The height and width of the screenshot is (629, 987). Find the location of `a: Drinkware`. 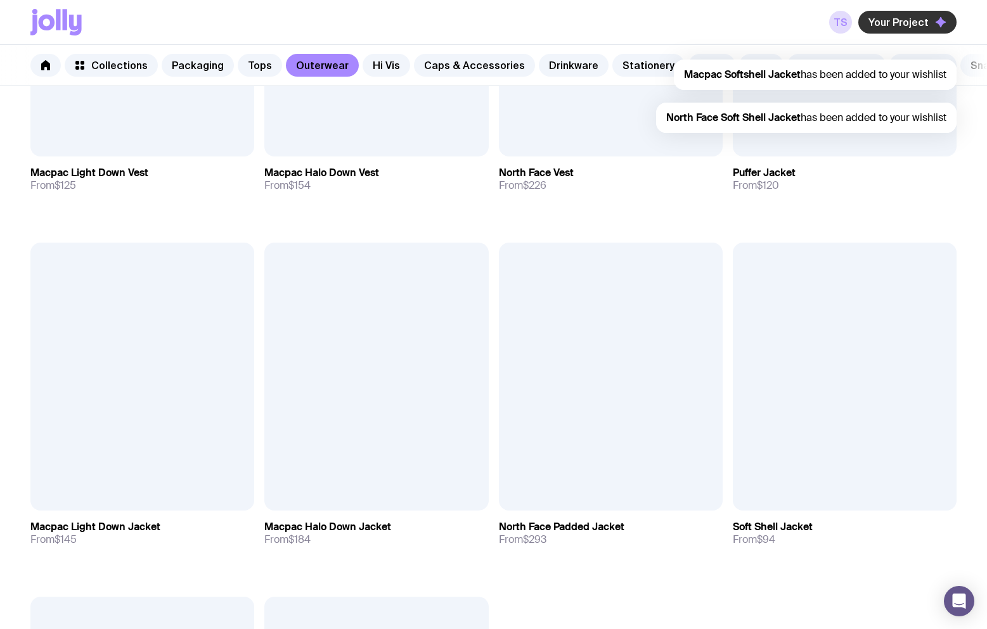

a: Drinkware is located at coordinates (573, 65).